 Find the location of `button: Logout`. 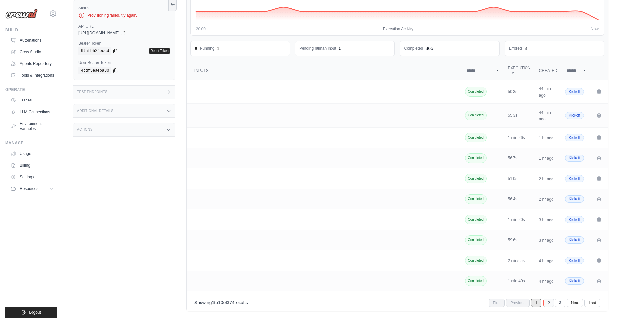

button: Logout is located at coordinates (31, 312).